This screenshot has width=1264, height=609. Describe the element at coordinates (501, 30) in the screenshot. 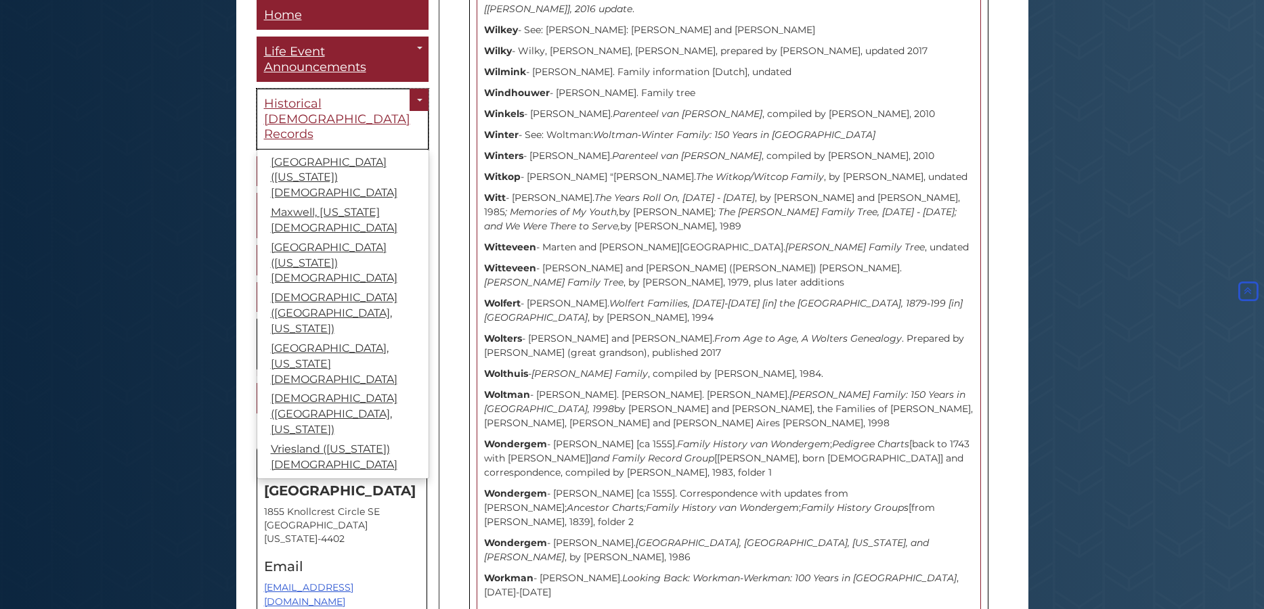

I see `strong: Wilkey` at that location.